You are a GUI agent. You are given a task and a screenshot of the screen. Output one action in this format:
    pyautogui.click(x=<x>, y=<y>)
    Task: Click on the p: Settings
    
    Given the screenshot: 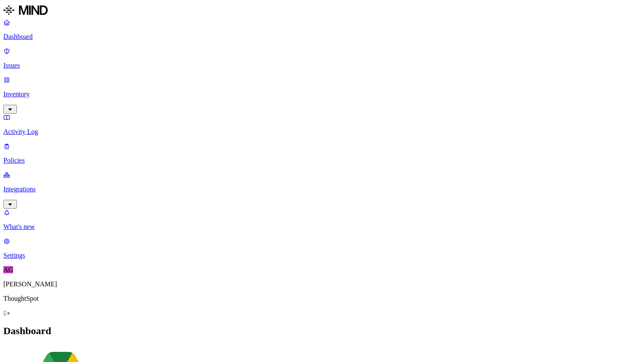 What is the action you would take?
    pyautogui.click(x=319, y=255)
    